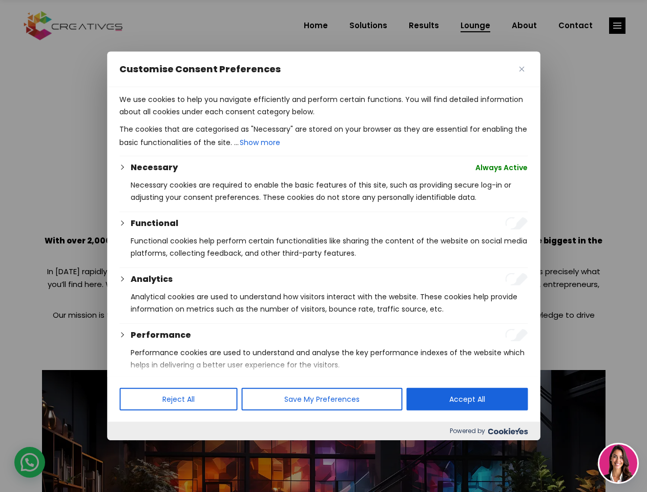  What do you see at coordinates (323, 246) in the screenshot?
I see `div: Customise Consent Preferences` at bounding box center [323, 246].